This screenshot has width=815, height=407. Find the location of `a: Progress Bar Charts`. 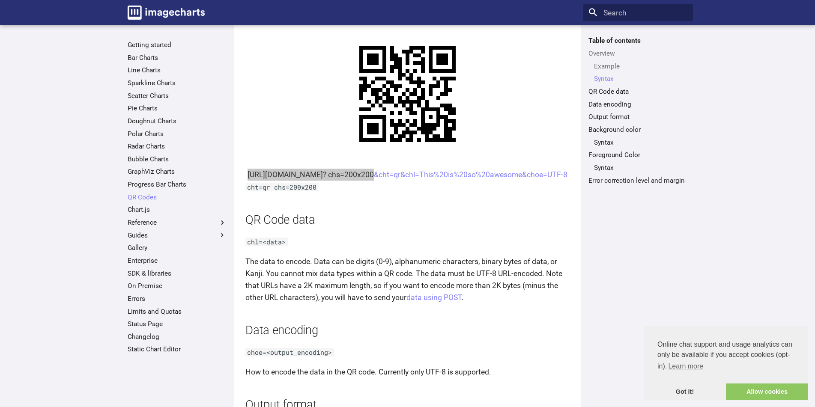

a: Progress Bar Charts is located at coordinates (177, 185).